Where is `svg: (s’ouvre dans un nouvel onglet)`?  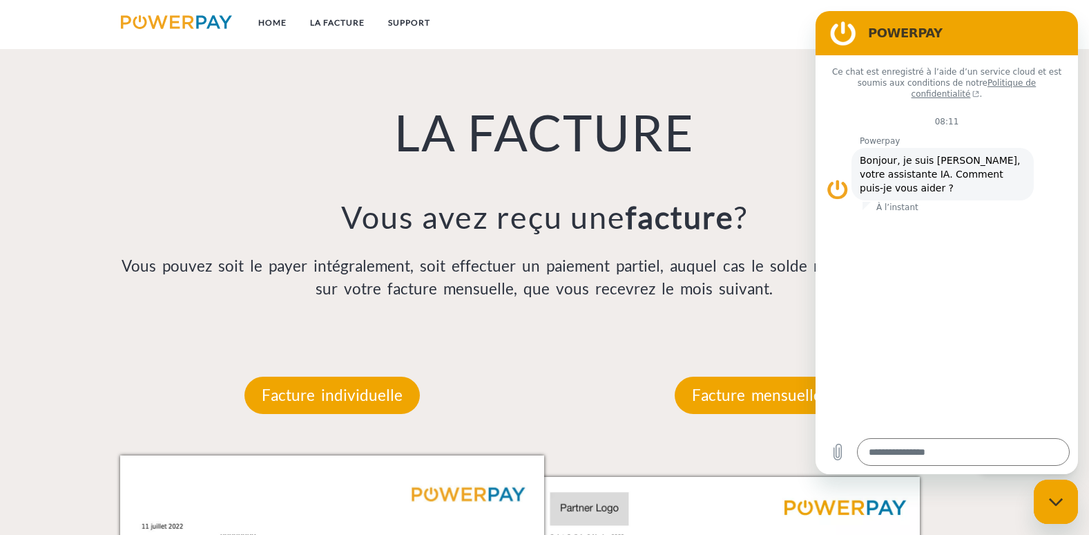
svg: (s’ouvre dans un nouvel onglet) is located at coordinates (159, 83).